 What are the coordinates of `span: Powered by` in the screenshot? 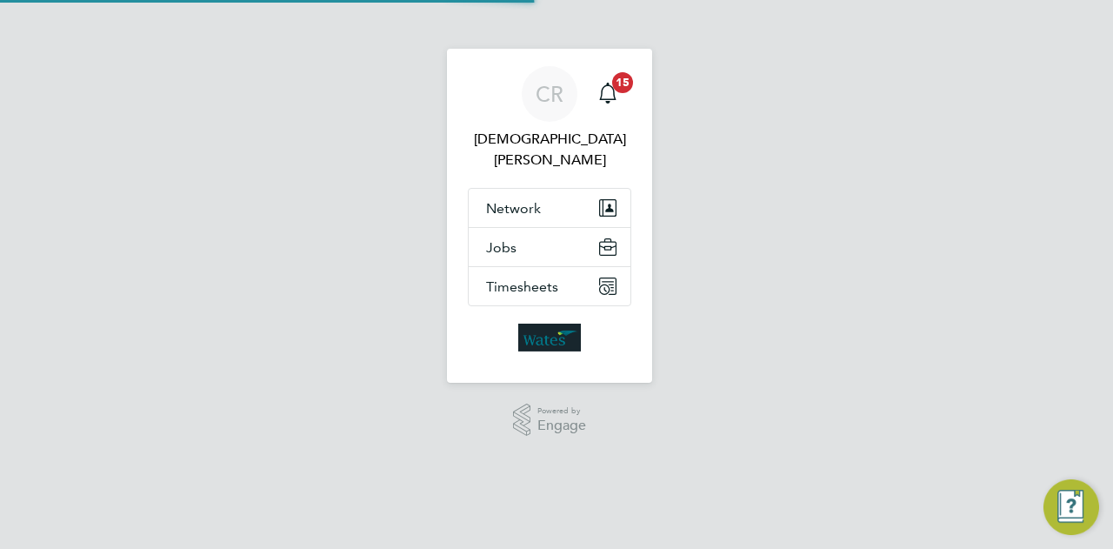 It's located at (562, 410).